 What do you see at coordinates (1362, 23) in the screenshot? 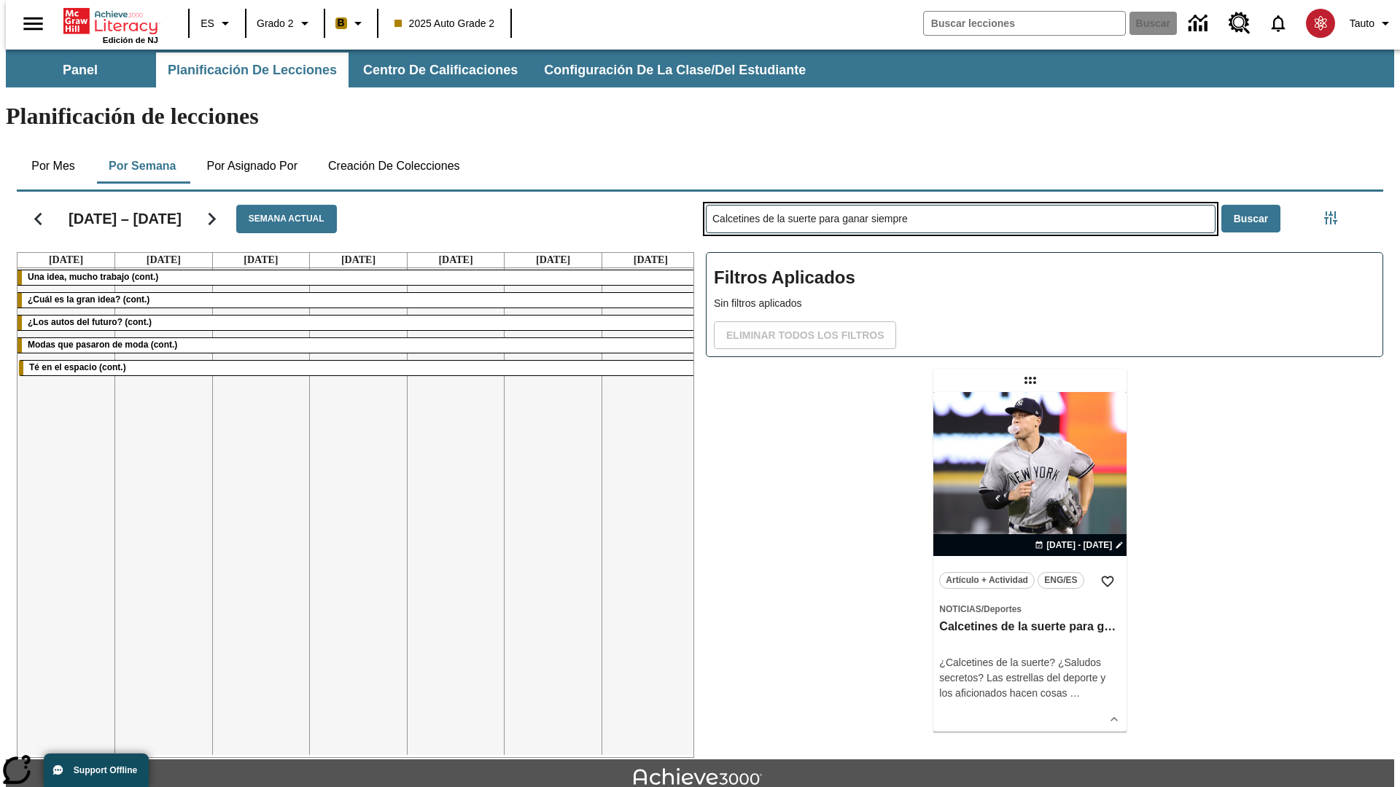
I see `span: Tauto` at bounding box center [1362, 23].